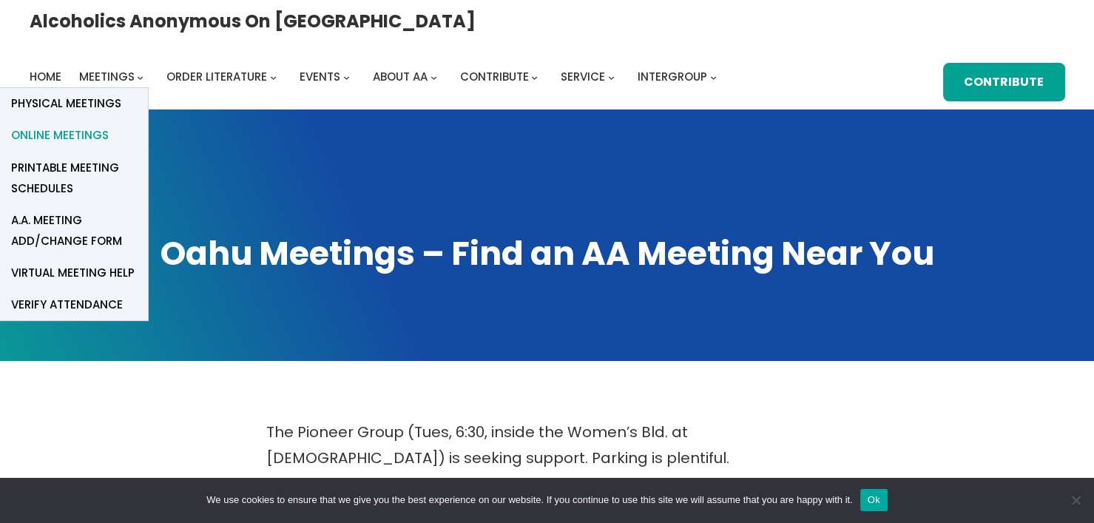 This screenshot has height=523, width=1094. Describe the element at coordinates (433, 76) in the screenshot. I see `button: About AA submenu` at that location.